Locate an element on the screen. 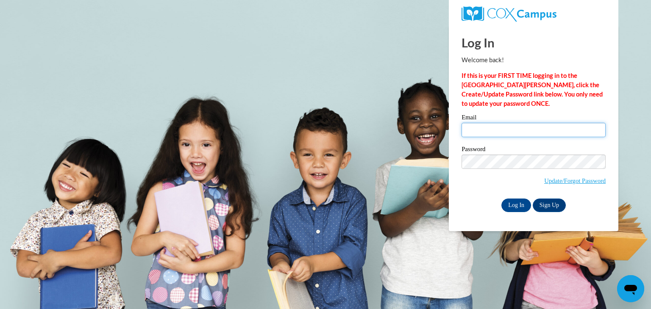  h1: Log In is located at coordinates (533, 42).